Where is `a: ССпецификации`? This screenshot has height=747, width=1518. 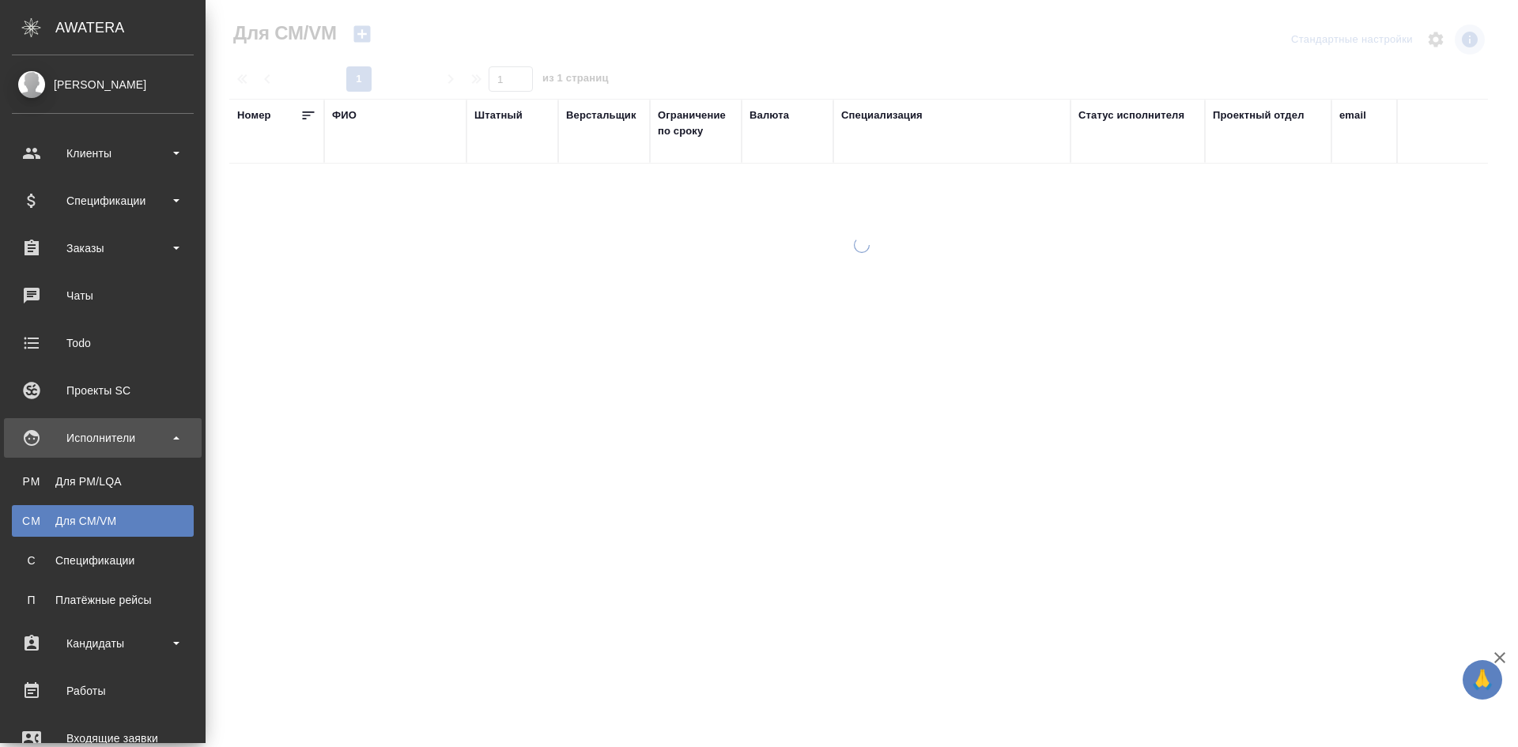
a: ССпецификации is located at coordinates (103, 561).